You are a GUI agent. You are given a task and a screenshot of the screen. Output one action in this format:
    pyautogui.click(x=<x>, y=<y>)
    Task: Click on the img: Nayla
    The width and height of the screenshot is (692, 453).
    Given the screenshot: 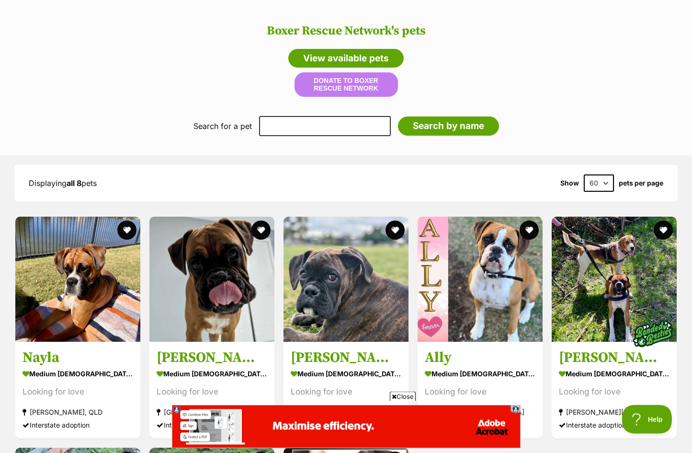 What is the action you would take?
    pyautogui.click(x=78, y=279)
    